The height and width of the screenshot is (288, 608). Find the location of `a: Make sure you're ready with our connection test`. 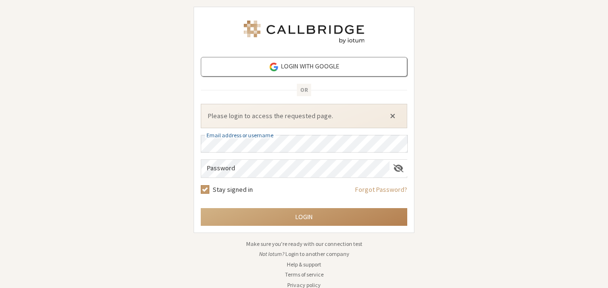

a: Make sure you're ready with our connection test is located at coordinates (304, 243).